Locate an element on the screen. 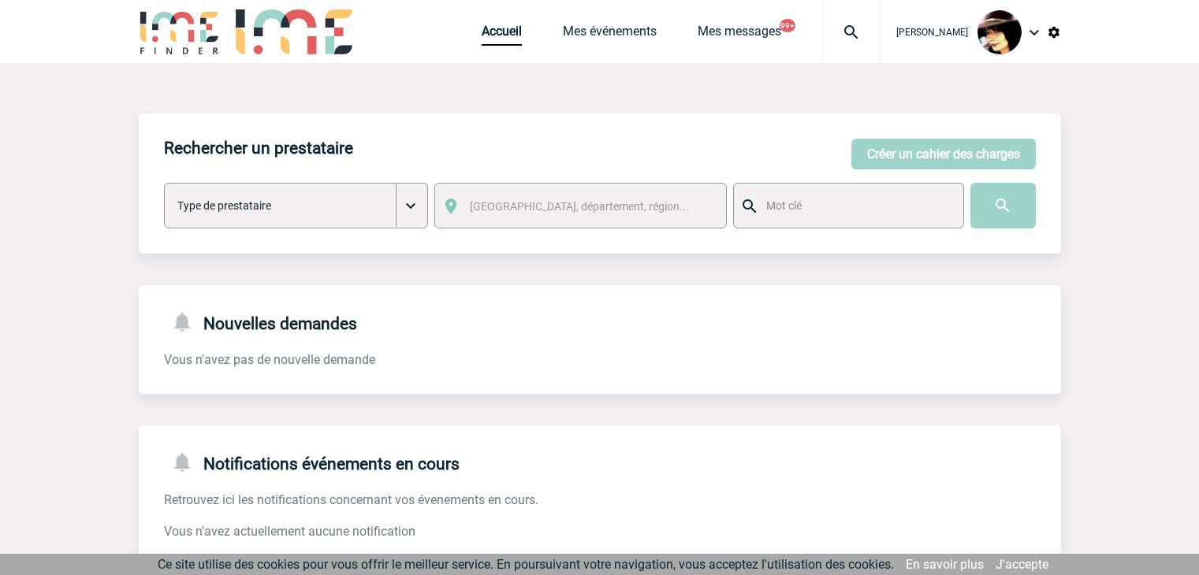  h4: Nouvelles demandes is located at coordinates (260, 322).